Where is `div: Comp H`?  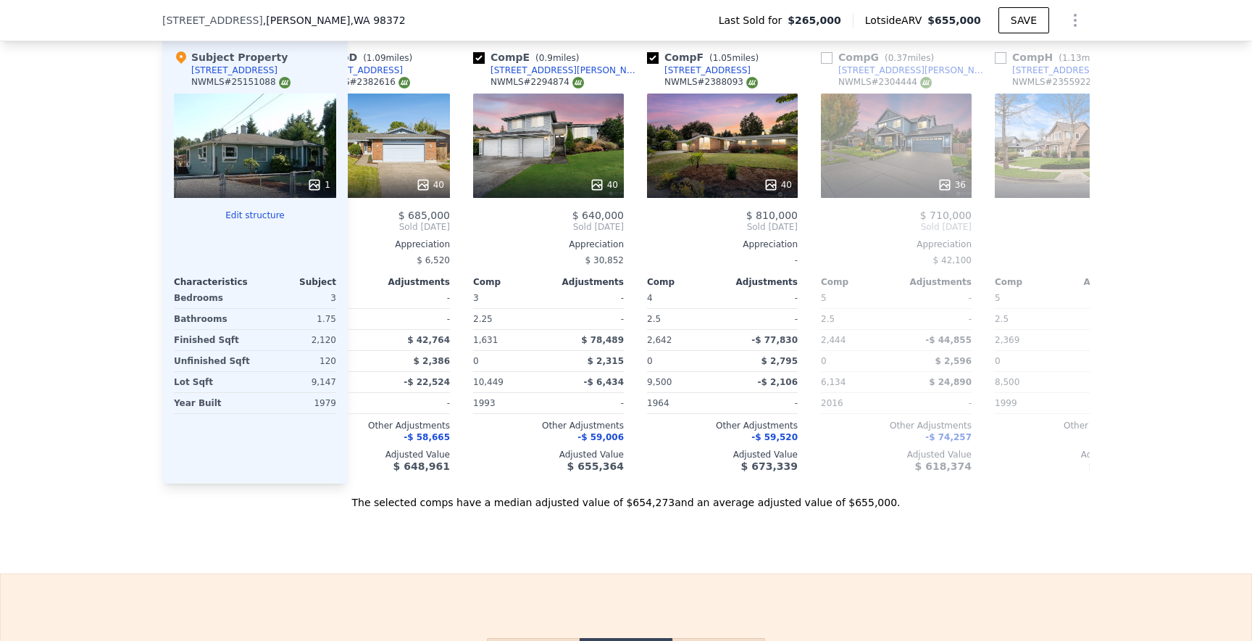
div: Comp H is located at coordinates (1055, 57).